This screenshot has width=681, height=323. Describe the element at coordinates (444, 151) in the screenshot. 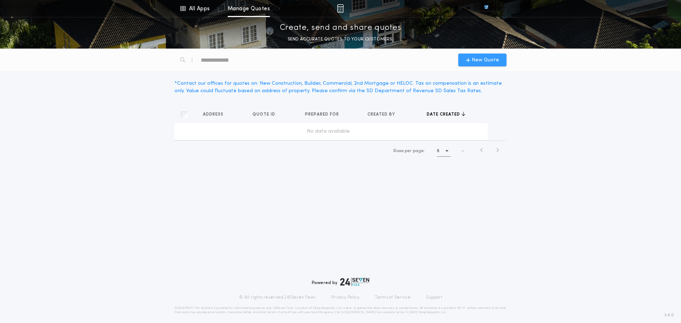

I see `button: 5` at that location.